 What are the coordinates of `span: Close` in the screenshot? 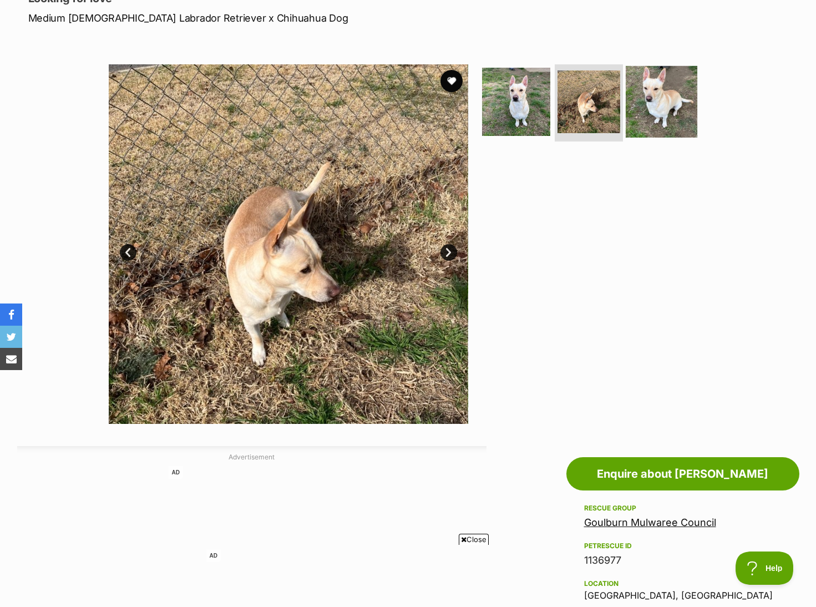 It's located at (474, 540).